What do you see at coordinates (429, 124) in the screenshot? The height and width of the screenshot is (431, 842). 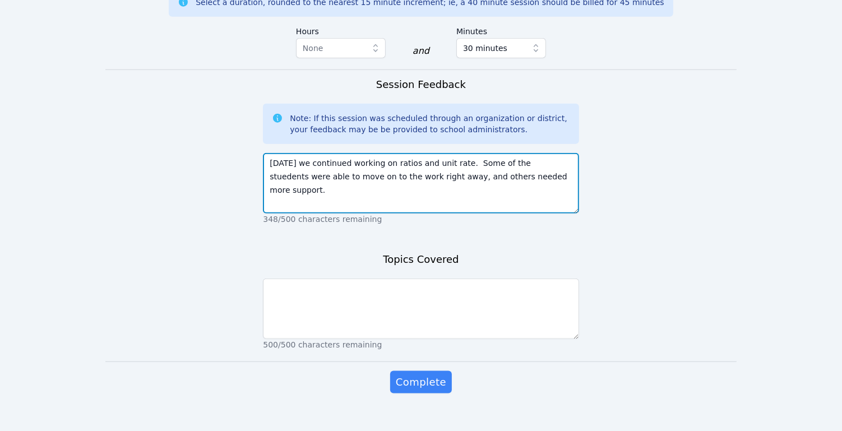 I see `div: Note: If this session was scheduled through an organization or district, your feedback may be be ...` at bounding box center [429, 124].